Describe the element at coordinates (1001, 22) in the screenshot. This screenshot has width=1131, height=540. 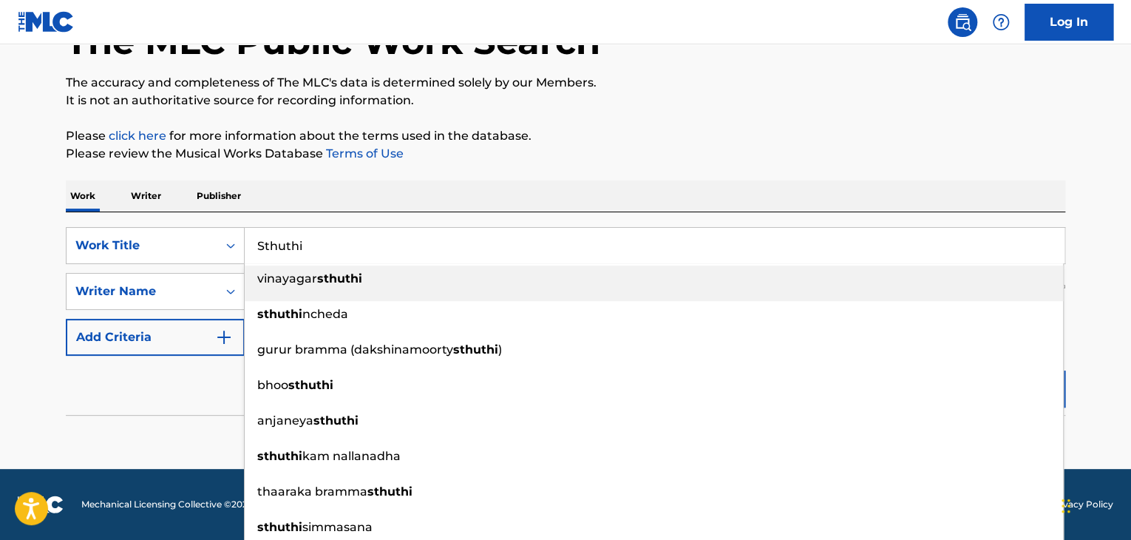
I see `img: help` at that location.